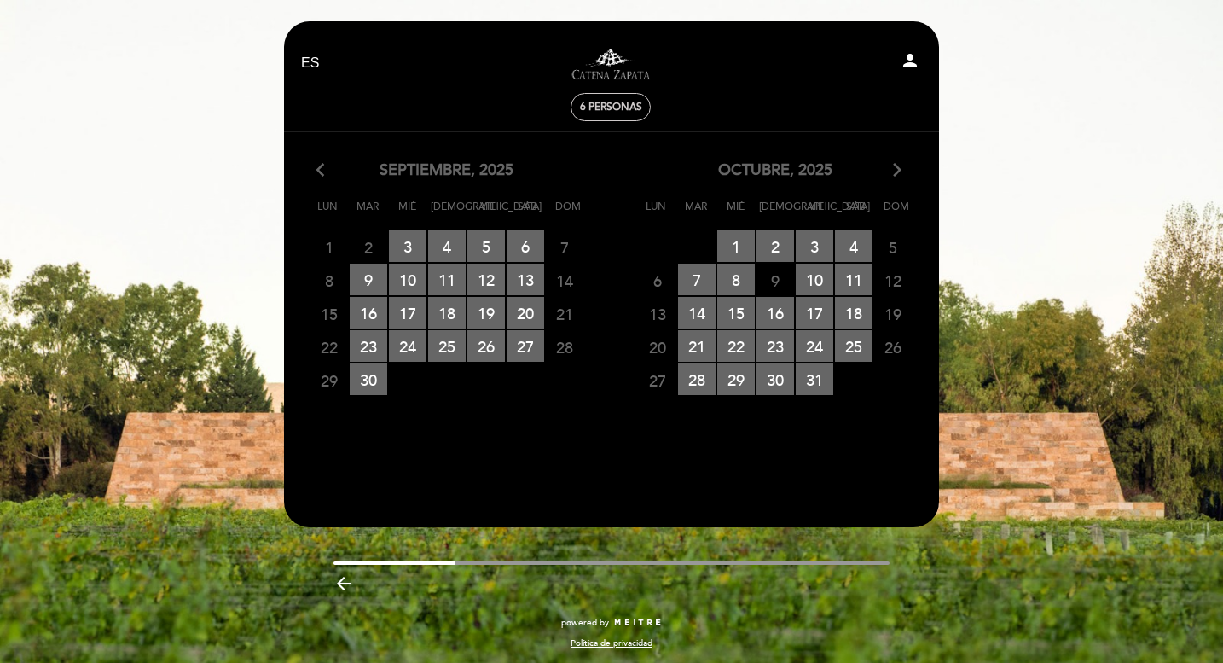 This screenshot has width=1223, height=663. I want to click on i: person, so click(910, 61).